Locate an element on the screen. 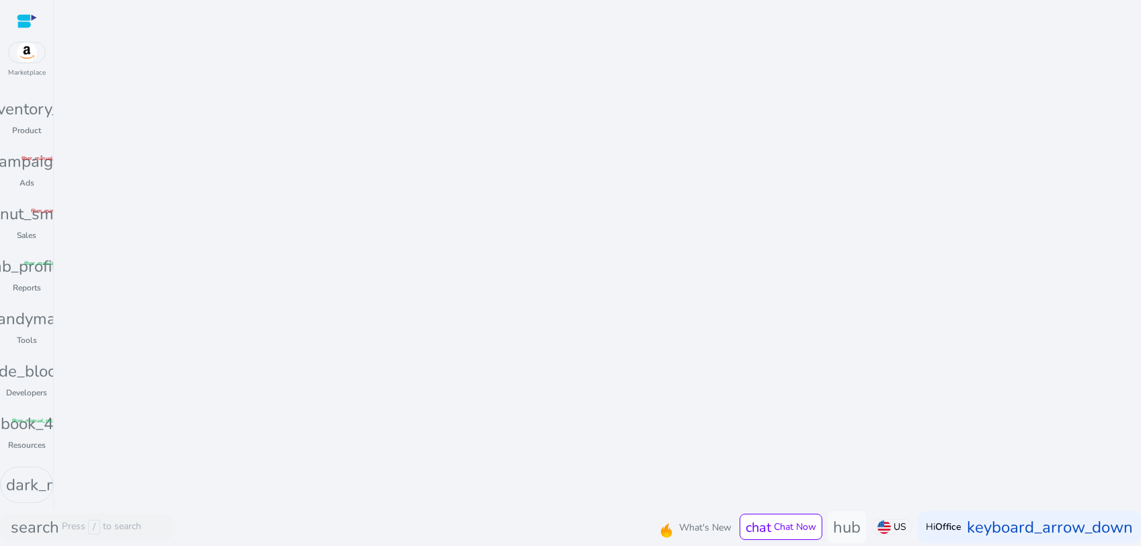 The height and width of the screenshot is (546, 1141). p: US is located at coordinates (899, 526).